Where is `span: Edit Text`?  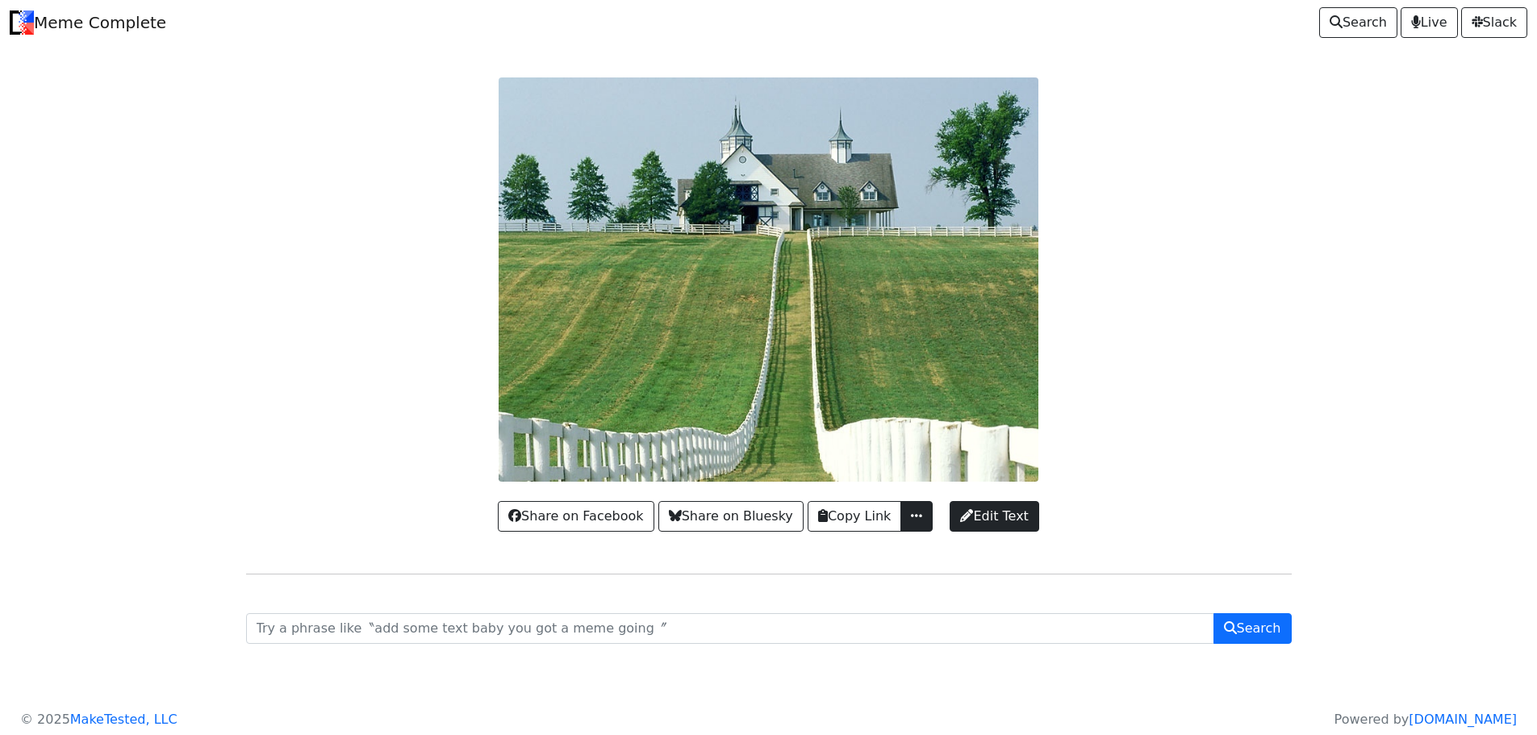 span: Edit Text is located at coordinates (994, 516).